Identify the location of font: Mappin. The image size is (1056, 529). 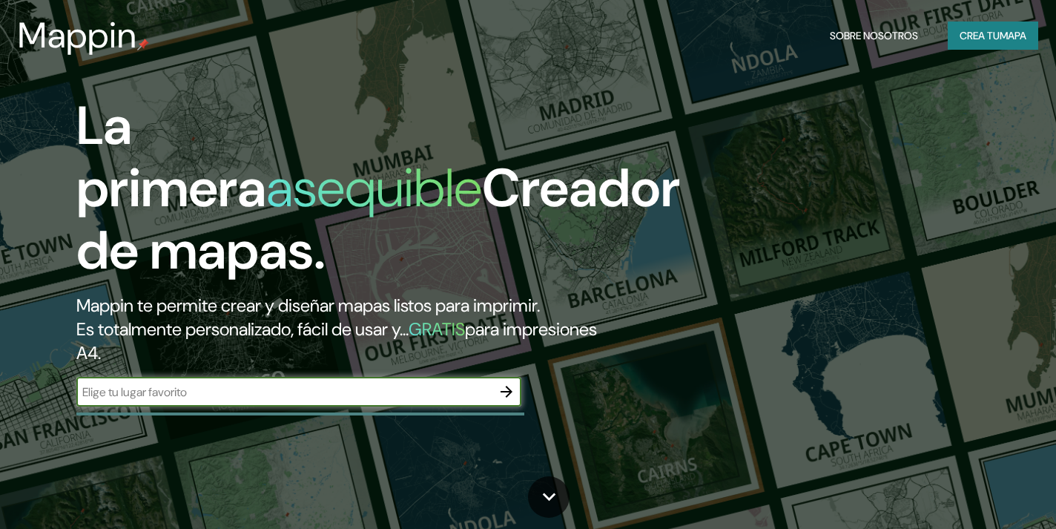
(77, 35).